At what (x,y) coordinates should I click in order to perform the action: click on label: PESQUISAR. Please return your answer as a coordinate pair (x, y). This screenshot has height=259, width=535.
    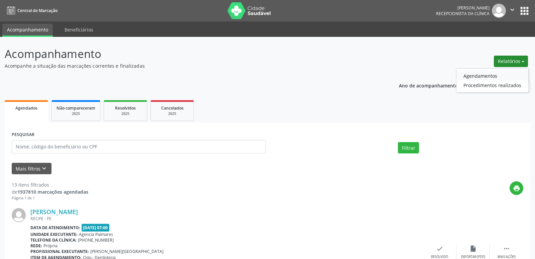
    Looking at the image, I should click on (23, 134).